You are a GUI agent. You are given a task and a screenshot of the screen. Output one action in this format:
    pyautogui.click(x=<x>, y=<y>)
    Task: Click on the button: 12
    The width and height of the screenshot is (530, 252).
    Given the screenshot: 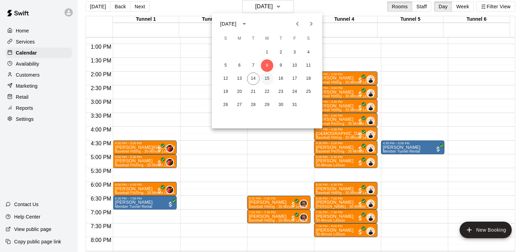 What is the action you would take?
    pyautogui.click(x=225, y=79)
    